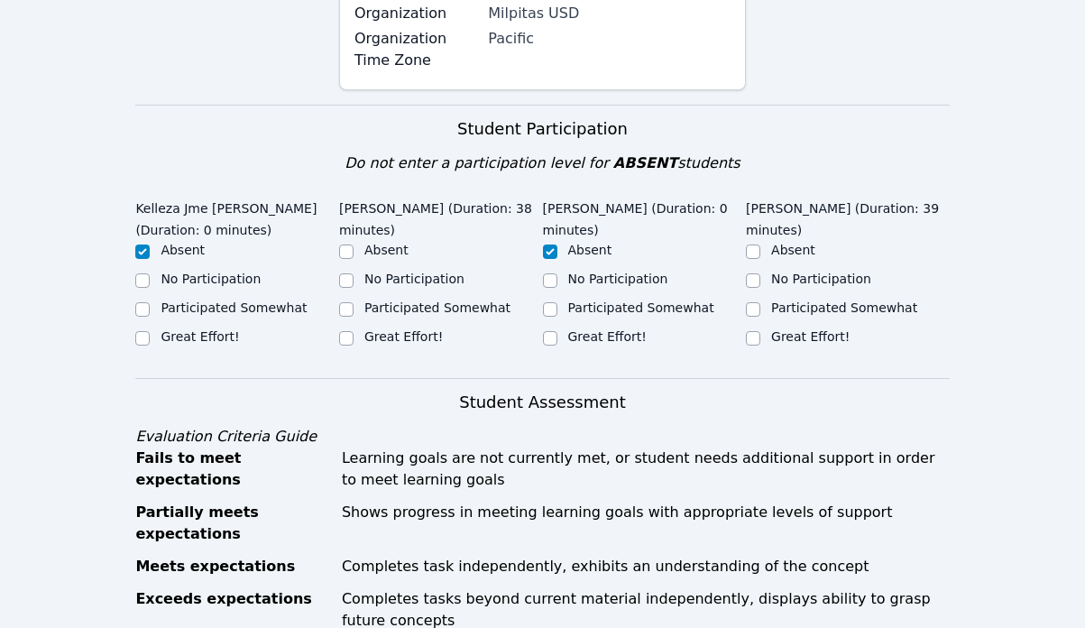 This screenshot has height=628, width=1085. What do you see at coordinates (609, 39) in the screenshot?
I see `div: Pacific` at bounding box center [609, 39].